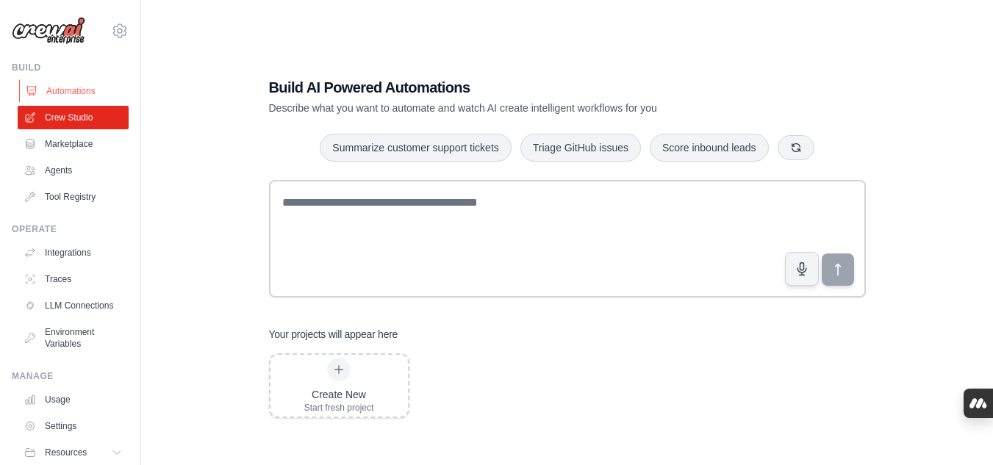 The height and width of the screenshot is (465, 993). I want to click on a: Traces, so click(73, 279).